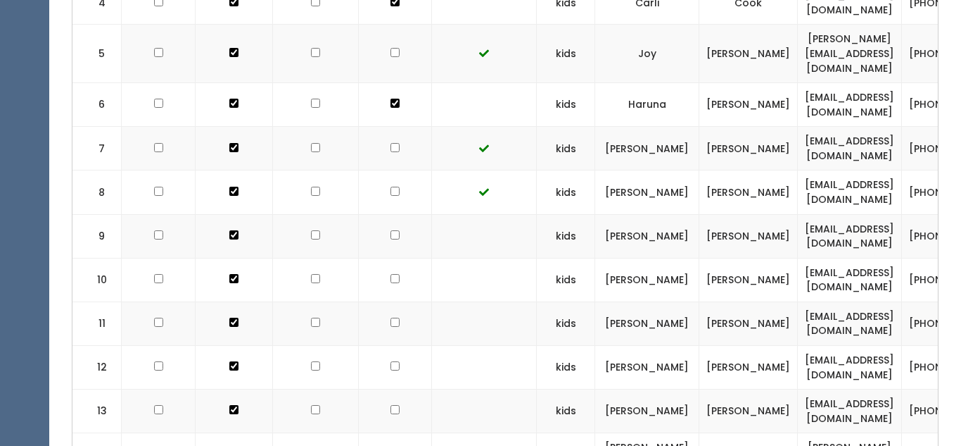 This screenshot has width=961, height=446. What do you see at coordinates (97, 192) in the screenshot?
I see `td: 8` at bounding box center [97, 192].